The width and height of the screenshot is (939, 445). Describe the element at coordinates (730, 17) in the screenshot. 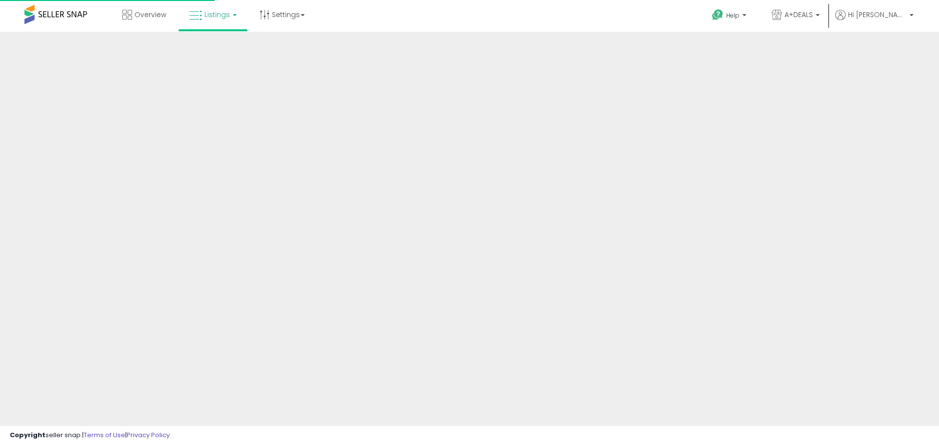

I see `a: Help` at that location.